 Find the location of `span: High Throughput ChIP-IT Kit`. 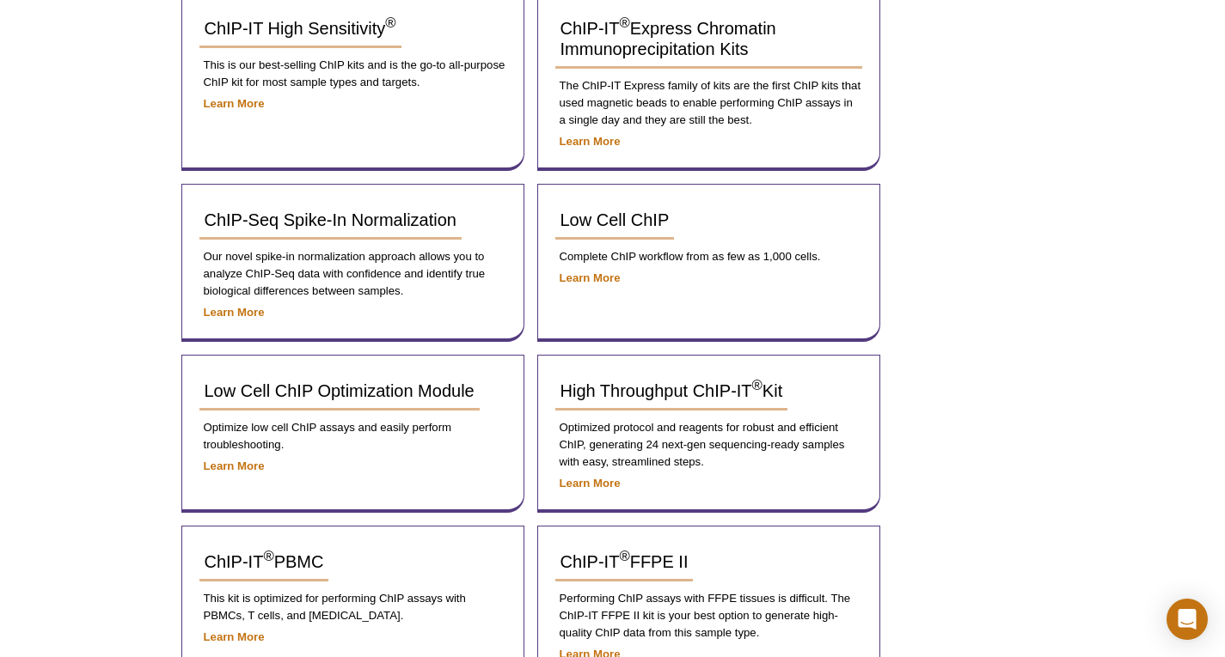

span: High Throughput ChIP-IT Kit is located at coordinates (671, 391).